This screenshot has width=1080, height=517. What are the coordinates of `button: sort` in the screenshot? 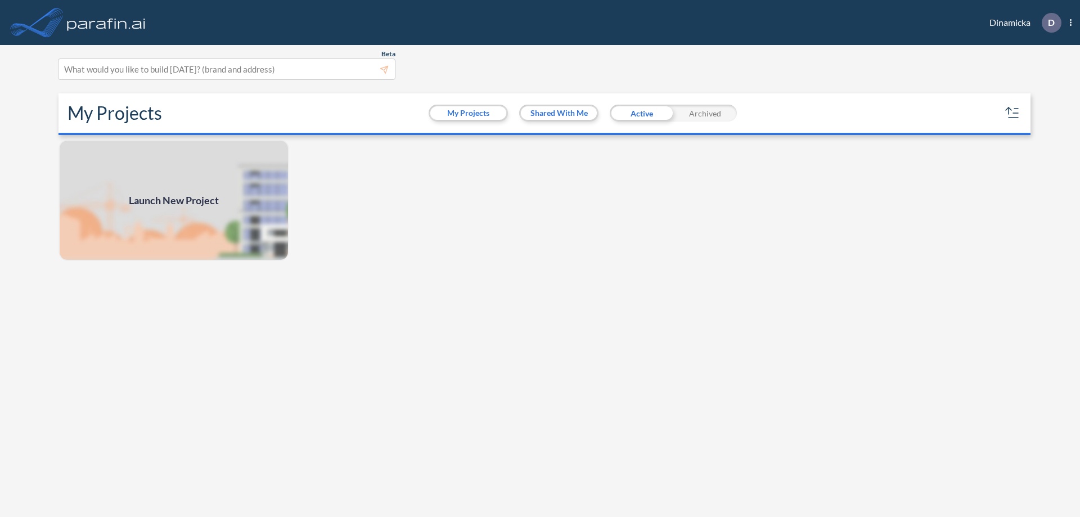 It's located at (1012, 113).